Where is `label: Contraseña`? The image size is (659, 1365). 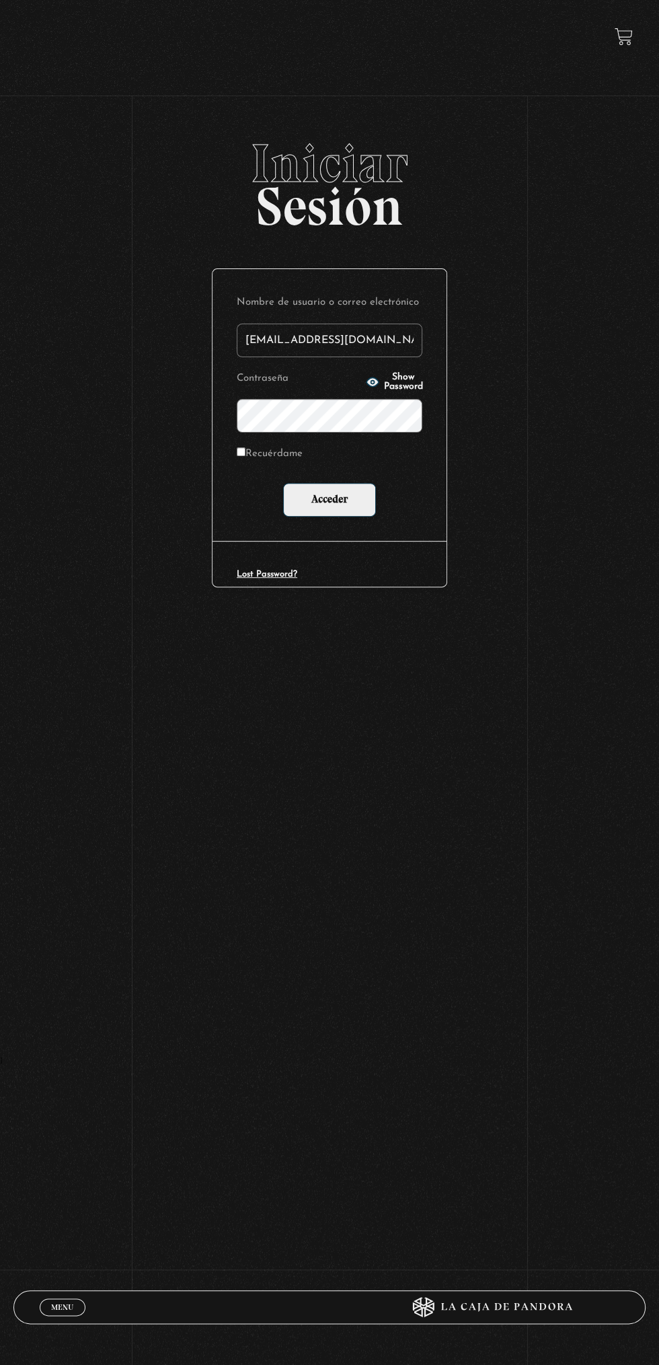
label: Contraseña is located at coordinates (299, 379).